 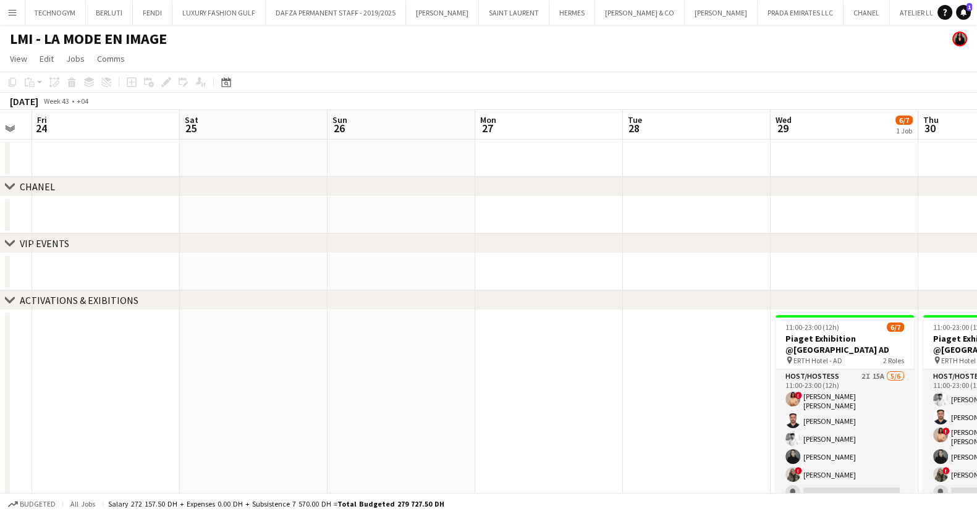 What do you see at coordinates (19, 59) in the screenshot?
I see `a: View` at bounding box center [19, 59].